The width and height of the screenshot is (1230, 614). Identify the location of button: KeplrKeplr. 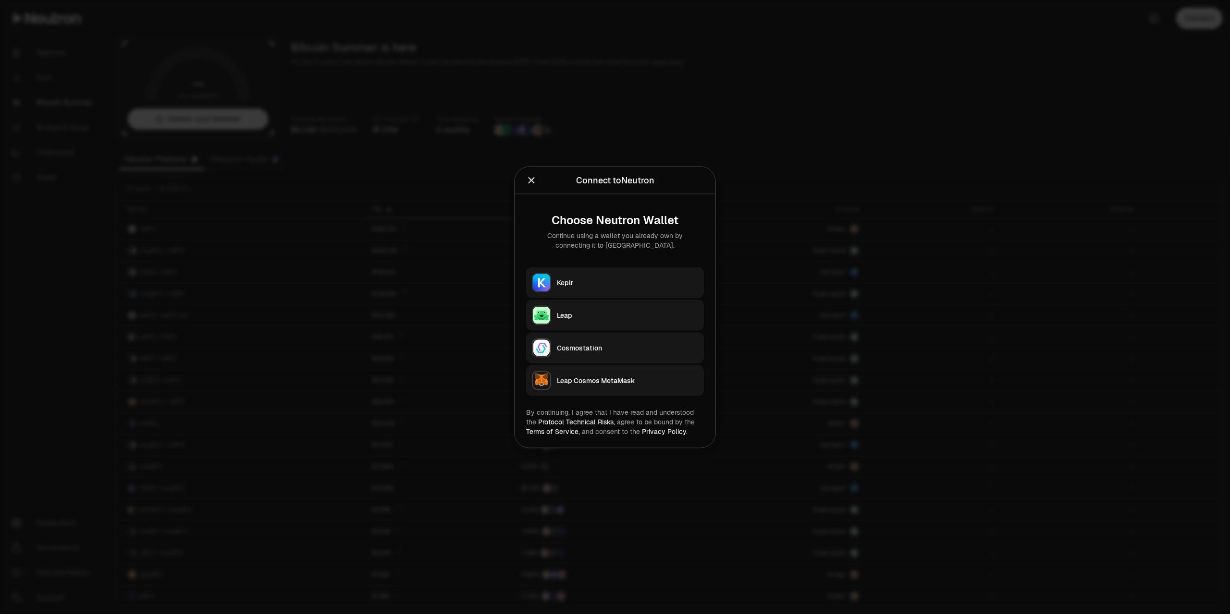
(615, 282).